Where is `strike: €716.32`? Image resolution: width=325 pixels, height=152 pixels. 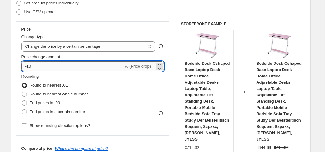
strike: €716.32 is located at coordinates (281, 147).